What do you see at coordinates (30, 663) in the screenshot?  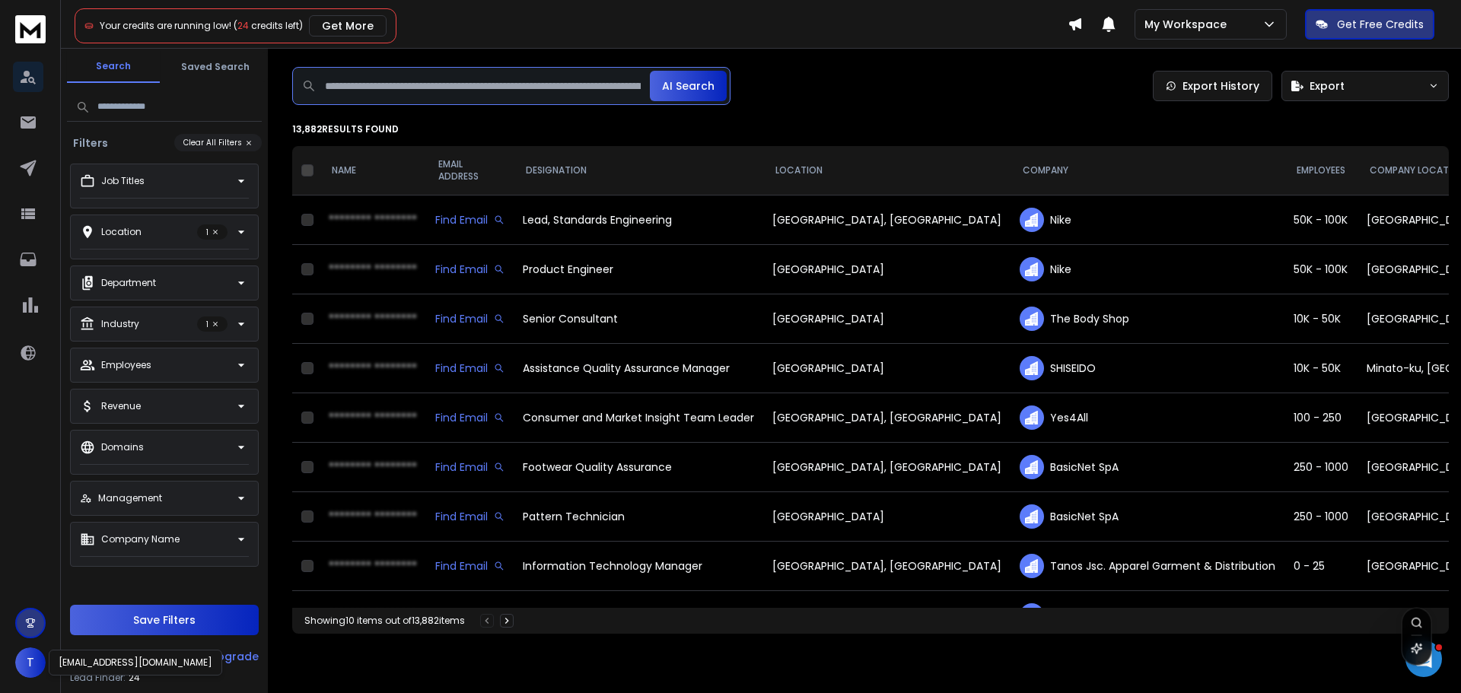 I see `button: T` at bounding box center [30, 663].